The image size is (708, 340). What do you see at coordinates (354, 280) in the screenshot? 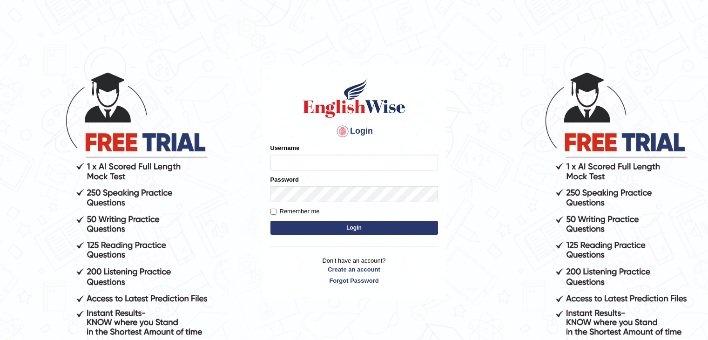
I see `a: Forgot Password` at bounding box center [354, 280].